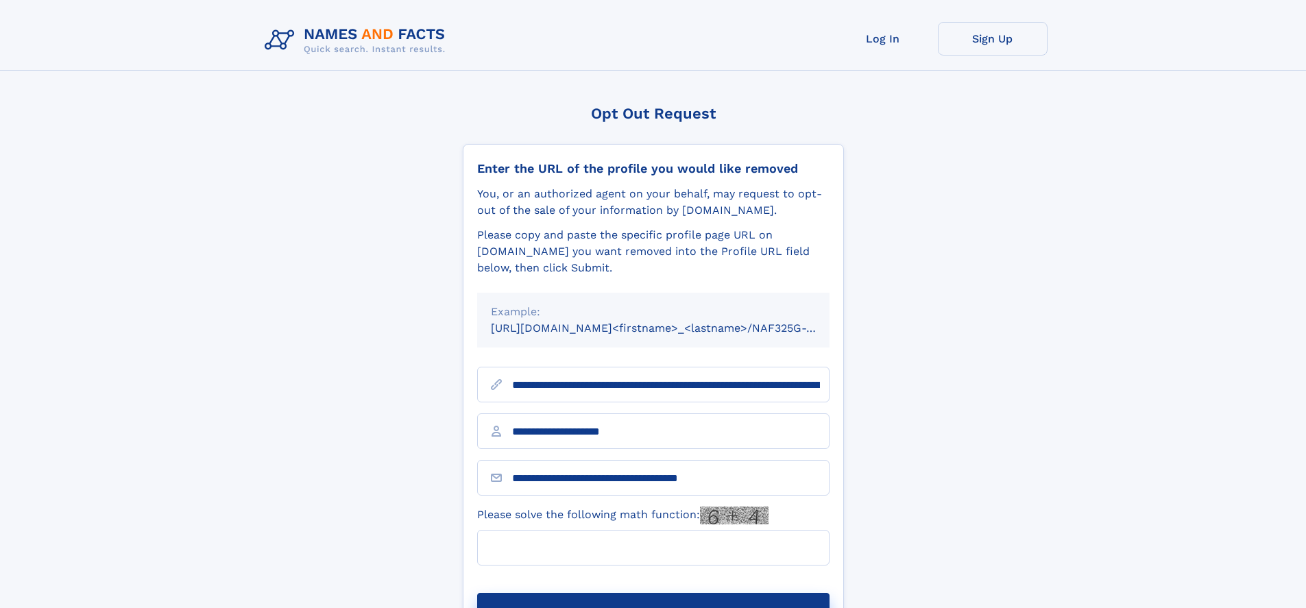 The height and width of the screenshot is (608, 1306). Describe the element at coordinates (358, 40) in the screenshot. I see `img: Logo Names and Facts` at that location.